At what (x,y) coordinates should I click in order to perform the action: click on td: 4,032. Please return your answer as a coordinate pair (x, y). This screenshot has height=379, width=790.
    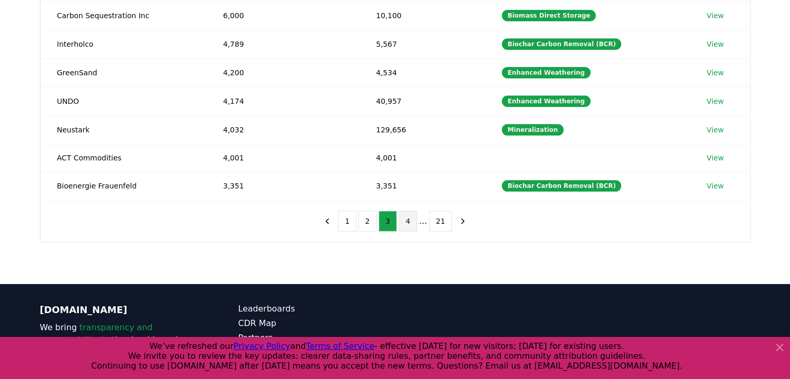
    Looking at the image, I should click on (283, 129).